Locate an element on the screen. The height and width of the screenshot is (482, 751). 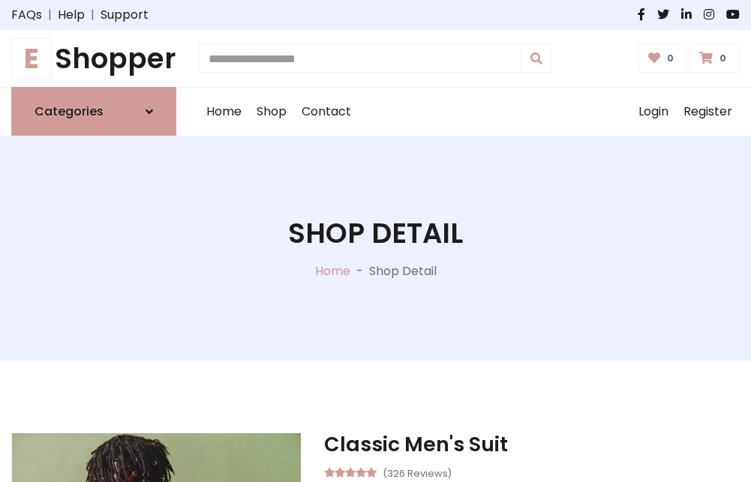
small: (326 Reviews) is located at coordinates (417, 473).